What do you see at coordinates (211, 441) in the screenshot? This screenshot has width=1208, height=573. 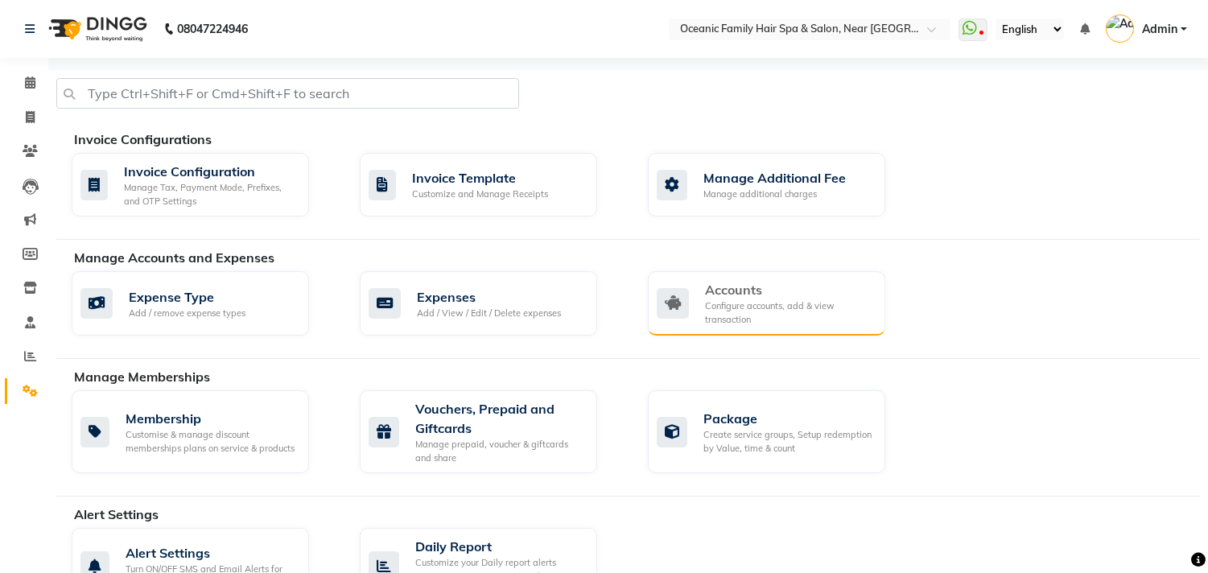 I see `div: Customise & manage discount memberships plans on service & products` at bounding box center [211, 441].